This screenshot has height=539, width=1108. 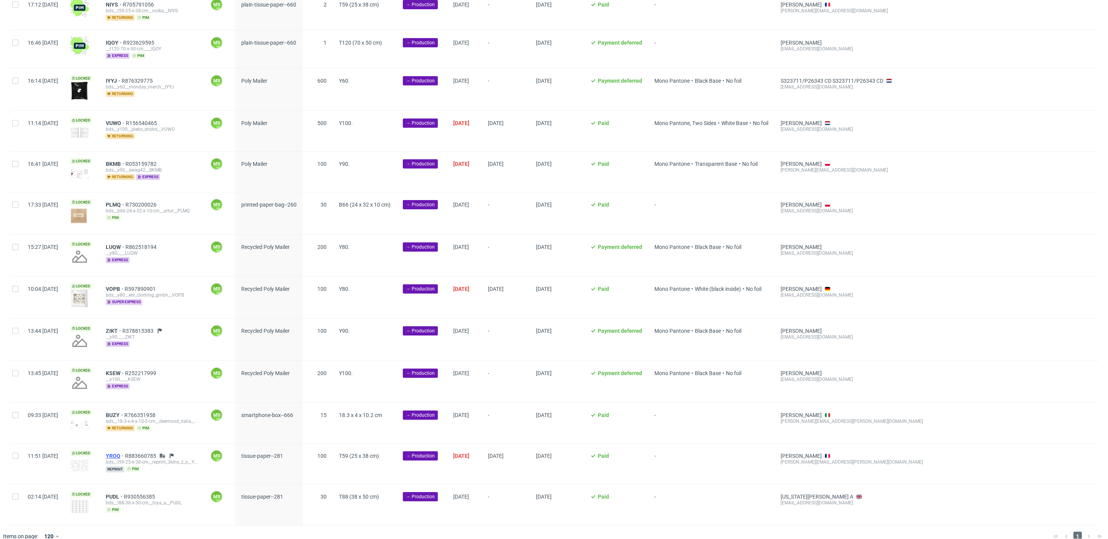 What do you see at coordinates (359, 456) in the screenshot?
I see `span: T59 (25 x 38 cm)` at bounding box center [359, 456].